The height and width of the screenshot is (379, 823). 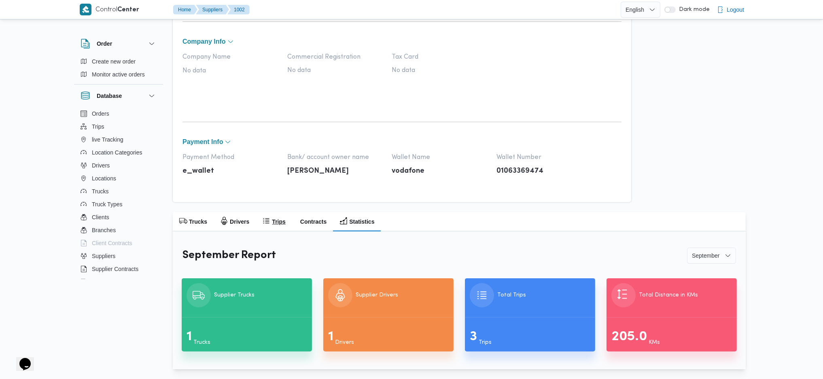 I want to click on span: Wallet Number, so click(x=545, y=157).